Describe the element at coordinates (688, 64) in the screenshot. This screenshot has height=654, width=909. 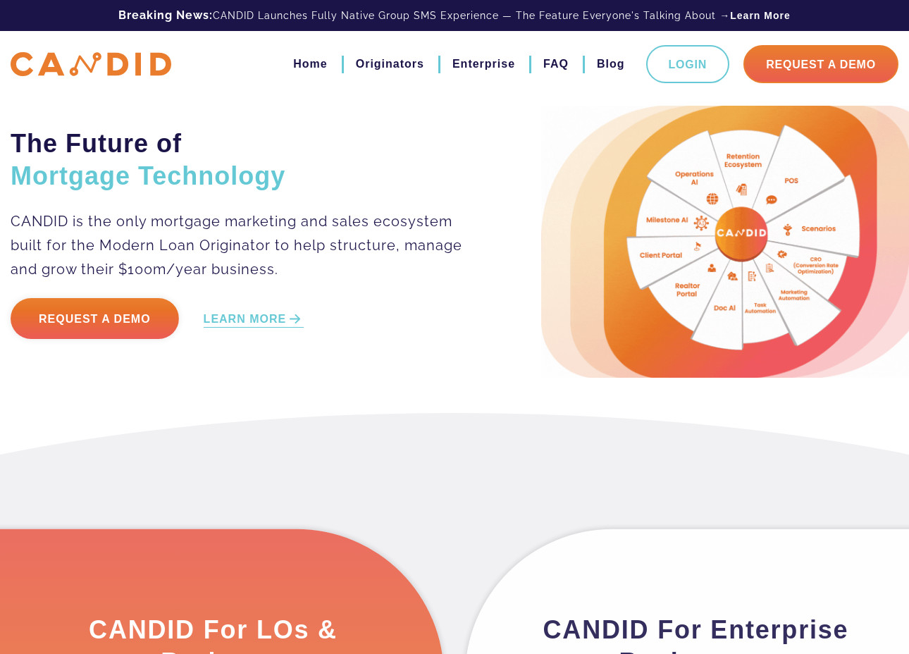
I see `a: Login` at that location.